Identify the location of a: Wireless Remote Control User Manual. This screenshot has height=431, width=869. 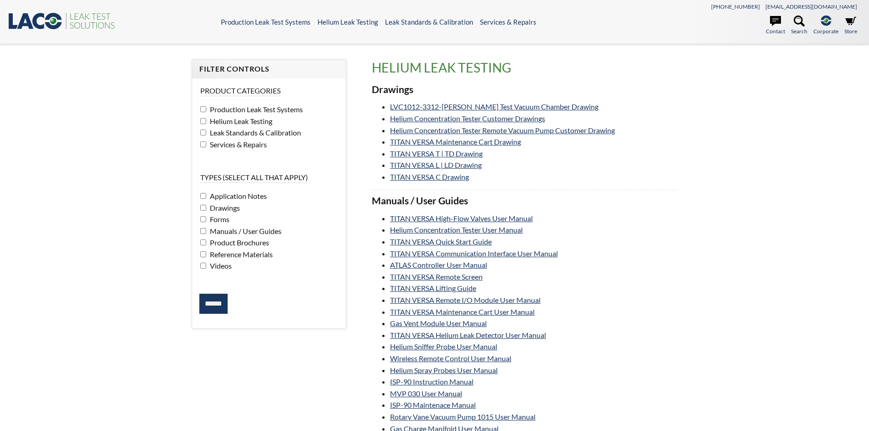
(451, 358).